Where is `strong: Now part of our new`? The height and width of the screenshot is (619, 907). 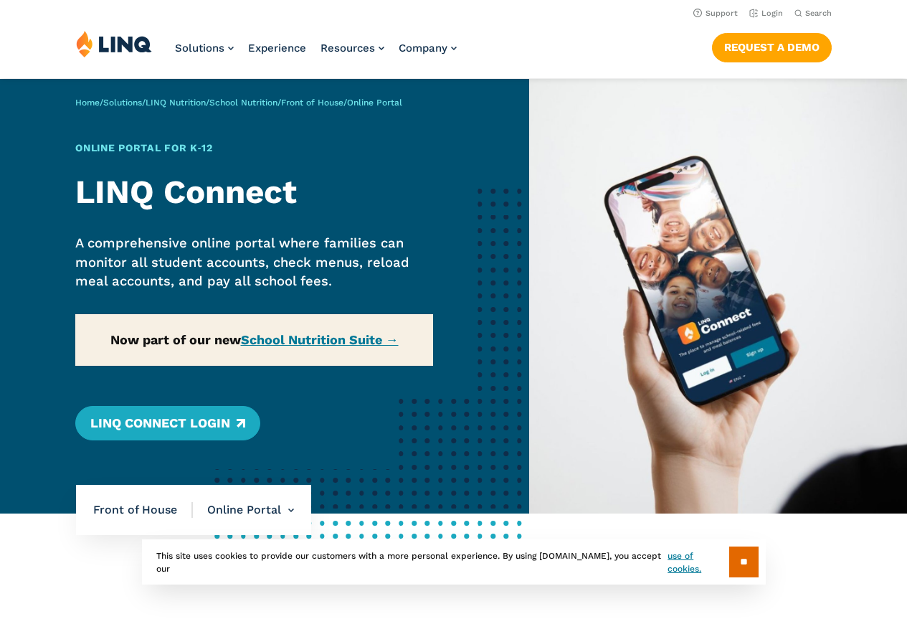 strong: Now part of our new is located at coordinates (255, 339).